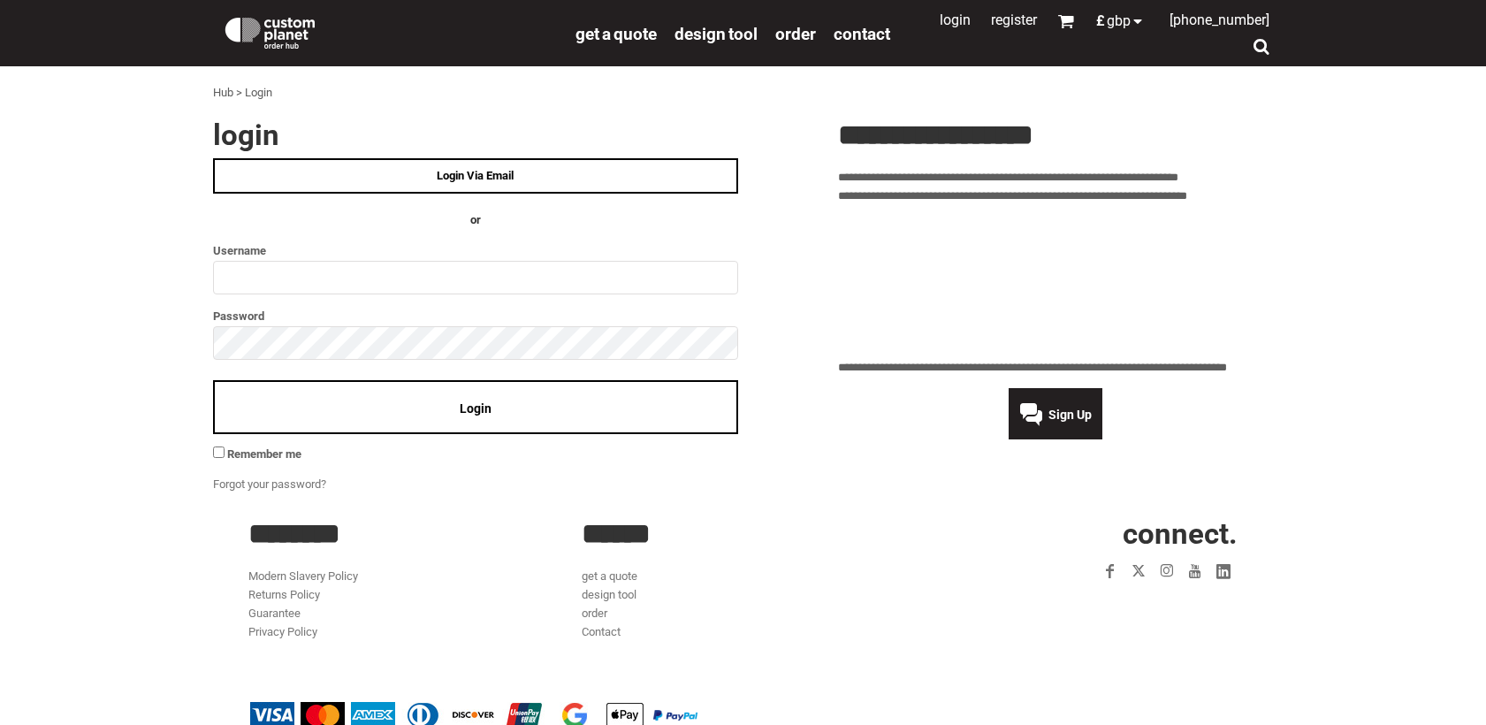 Image resolution: width=1486 pixels, height=725 pixels. What do you see at coordinates (274, 612) in the screenshot?
I see `a: Guarantee` at bounding box center [274, 612].